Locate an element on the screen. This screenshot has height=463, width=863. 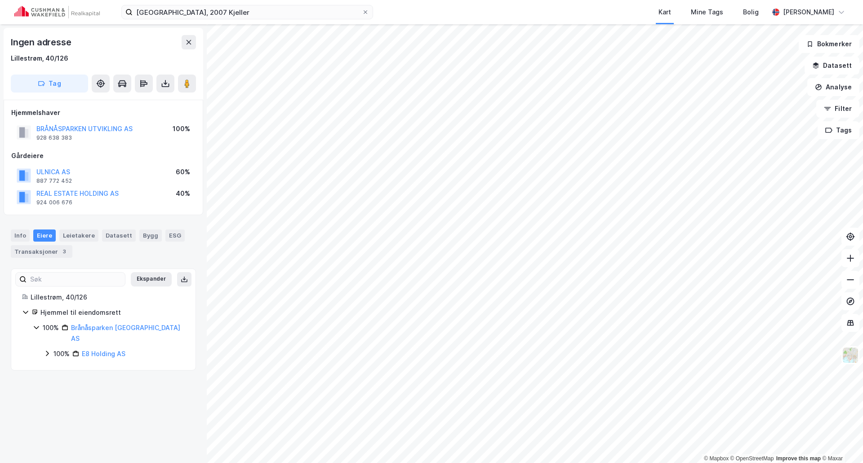
div: Hjemmel til eiendomsrett is located at coordinates (112, 313).